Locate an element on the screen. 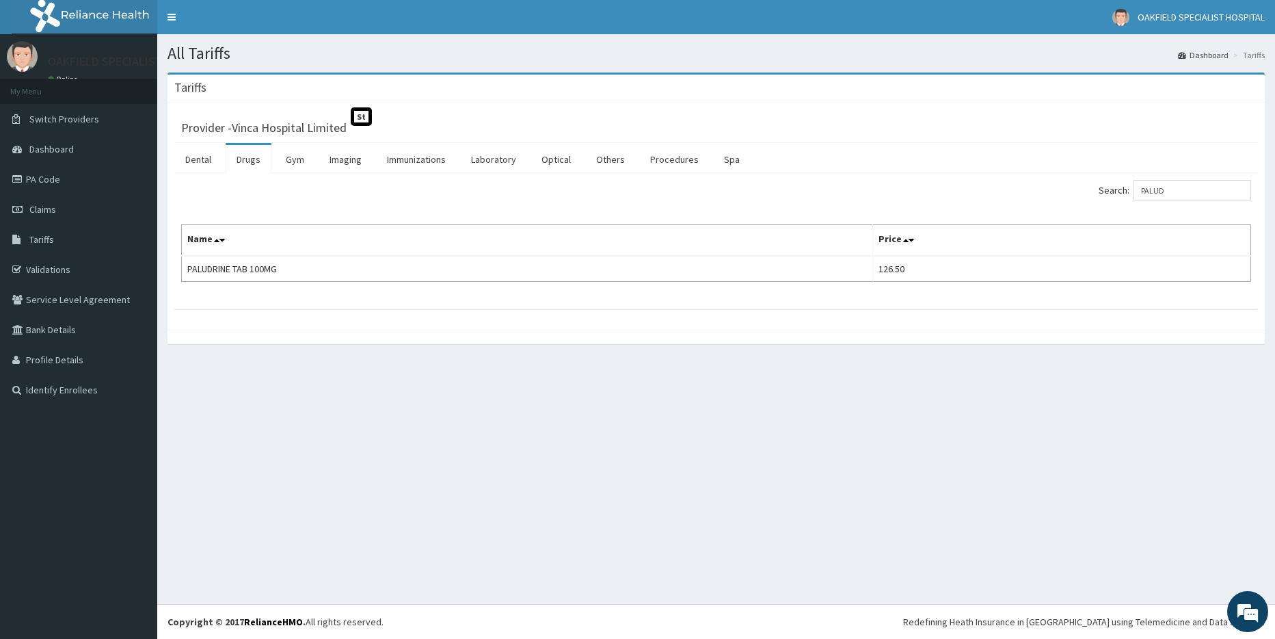 Image resolution: width=1275 pixels, height=639 pixels. span: Dashboard is located at coordinates (51, 149).